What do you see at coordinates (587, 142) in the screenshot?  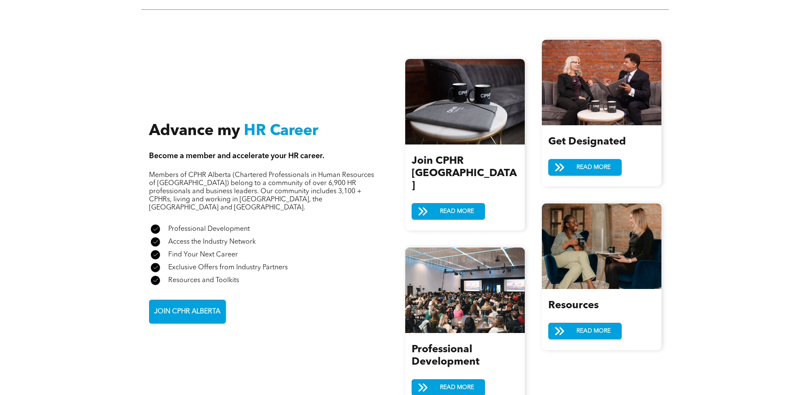 I see `span: Get Designated` at bounding box center [587, 142].